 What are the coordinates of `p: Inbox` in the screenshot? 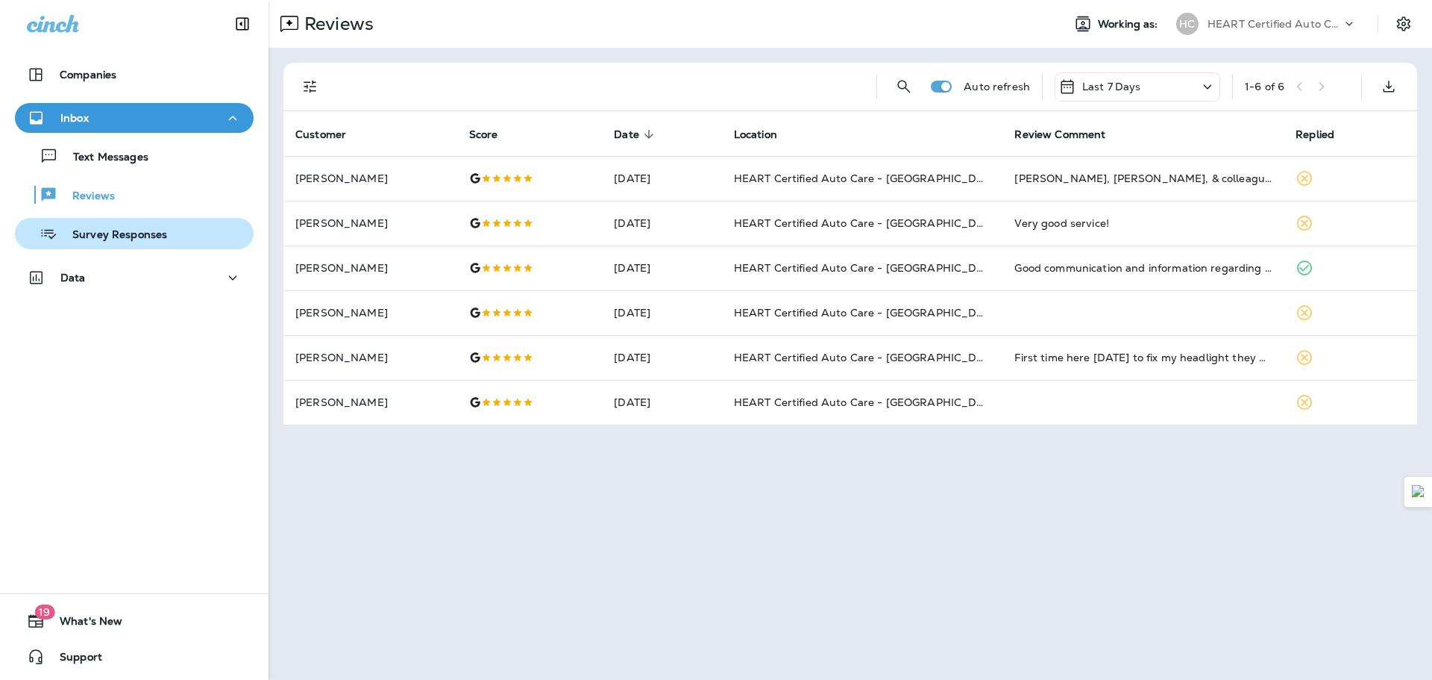 It's located at (75, 118).